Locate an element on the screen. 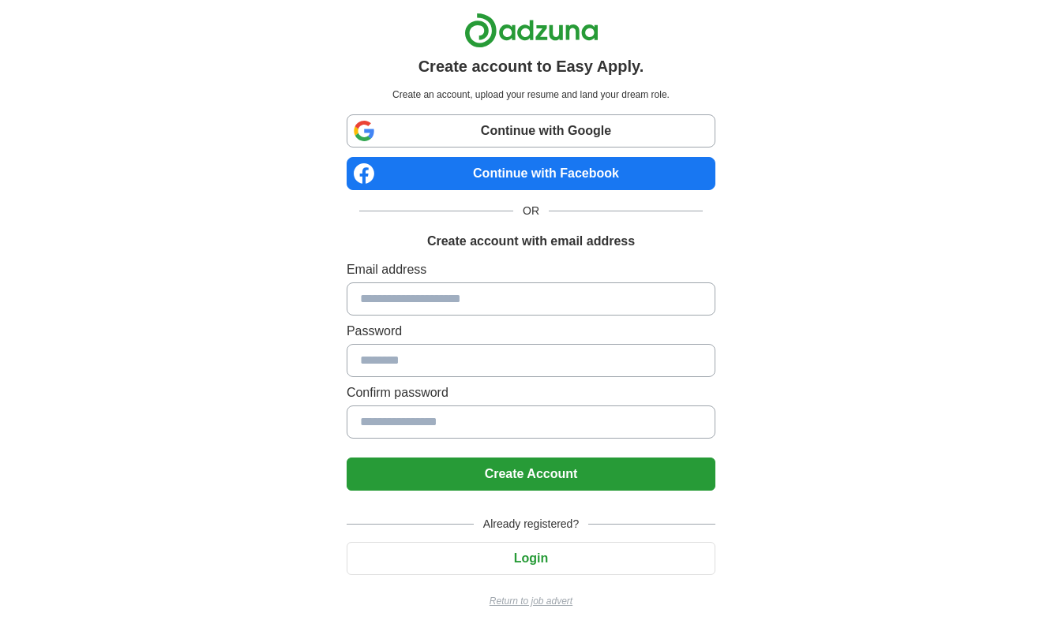 This screenshot has width=1062, height=620. h1: Create account to Easy Apply. is located at coordinates (531, 66).